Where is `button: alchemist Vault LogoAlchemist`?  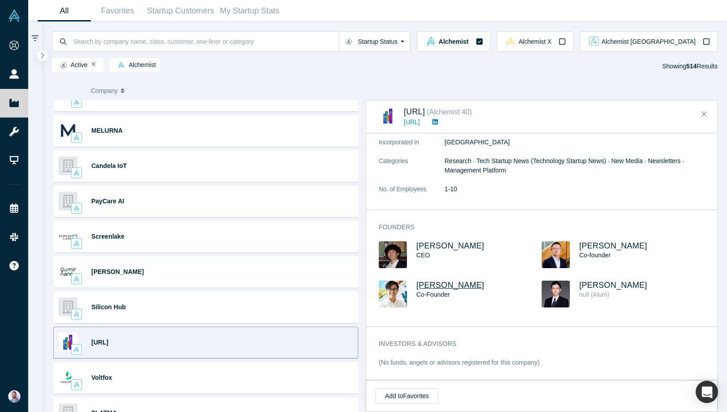 button: alchemist Vault LogoAlchemist is located at coordinates (453, 42).